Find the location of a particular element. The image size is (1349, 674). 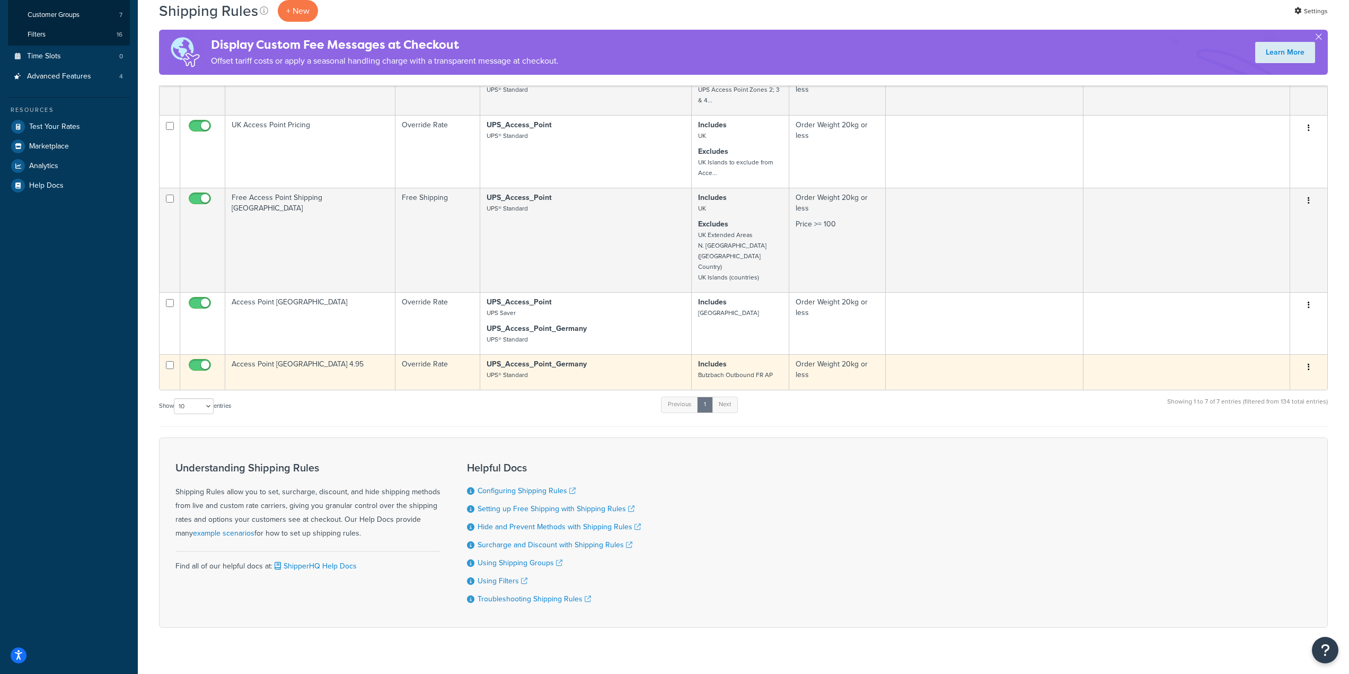

a: Filters 16 is located at coordinates (69, 34).